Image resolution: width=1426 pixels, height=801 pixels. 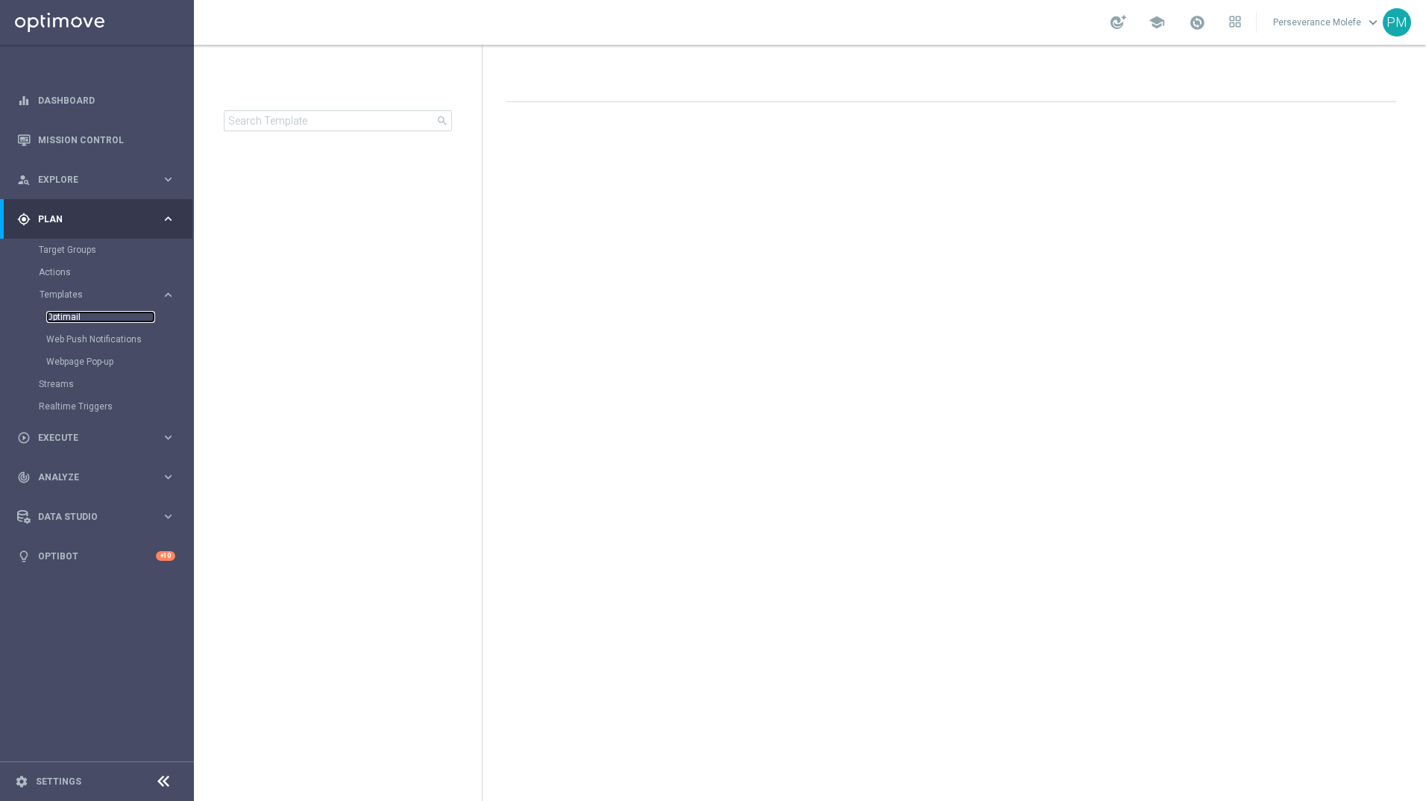 What do you see at coordinates (99, 180) in the screenshot?
I see `span: Explore` at bounding box center [99, 180].